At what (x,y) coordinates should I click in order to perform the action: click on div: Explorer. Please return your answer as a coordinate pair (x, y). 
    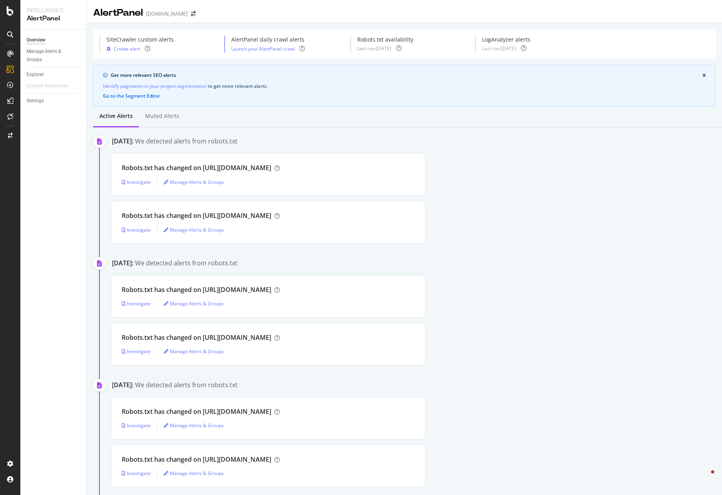
    Looking at the image, I should click on (35, 74).